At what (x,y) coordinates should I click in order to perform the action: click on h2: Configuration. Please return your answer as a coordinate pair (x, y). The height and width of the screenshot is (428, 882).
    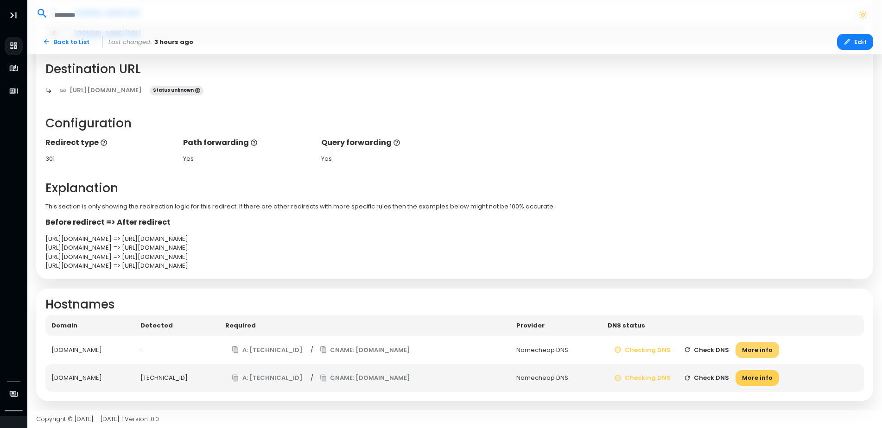
    Looking at the image, I should click on (455, 123).